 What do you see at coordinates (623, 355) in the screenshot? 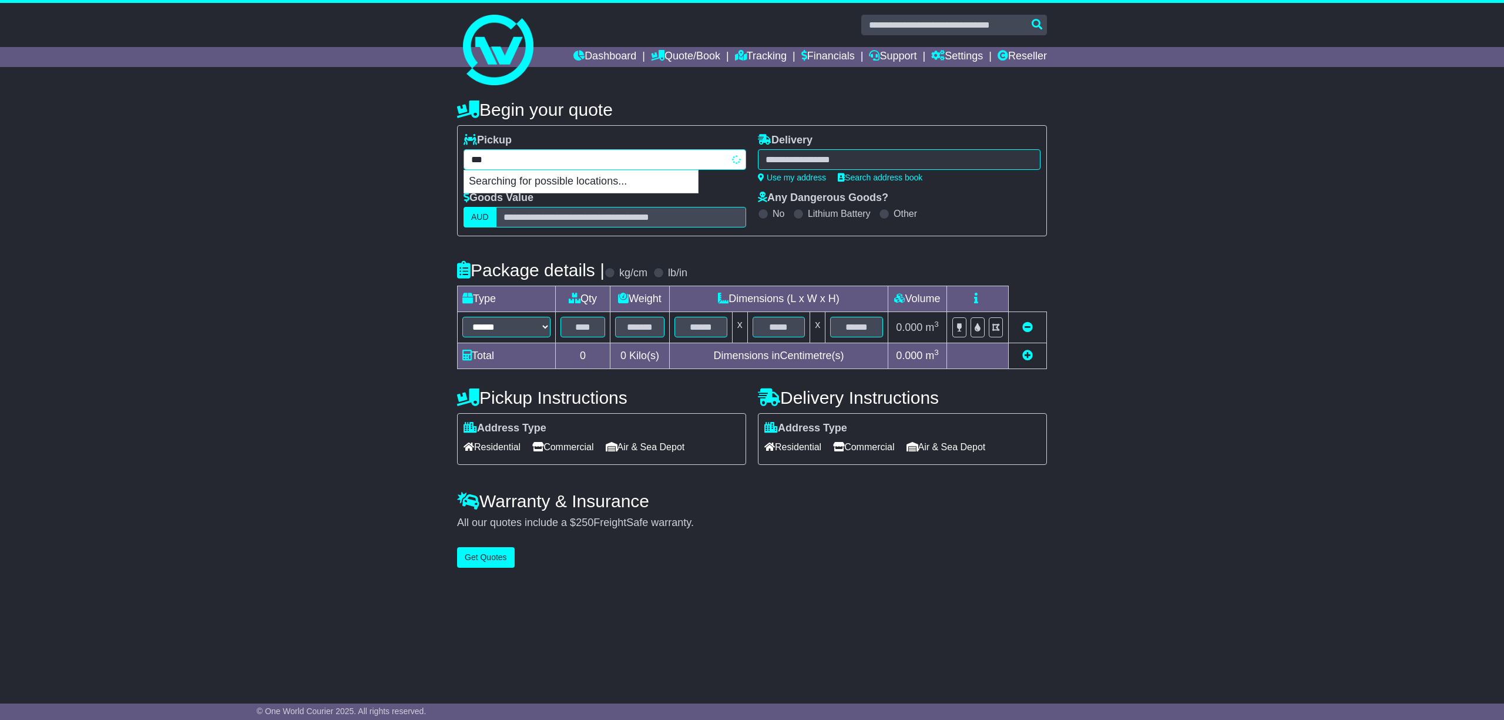
I see `span: 0` at bounding box center [623, 355].